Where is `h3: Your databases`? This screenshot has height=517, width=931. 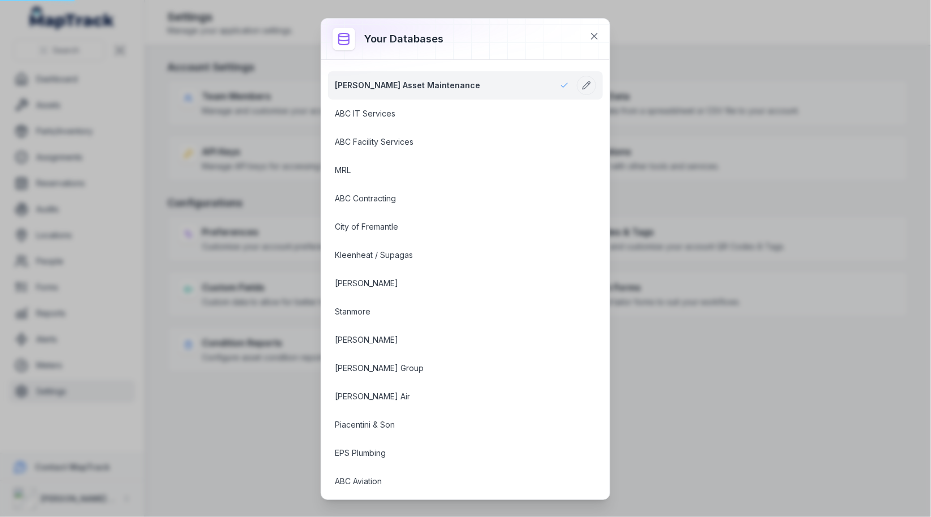
h3: Your databases is located at coordinates (404, 39).